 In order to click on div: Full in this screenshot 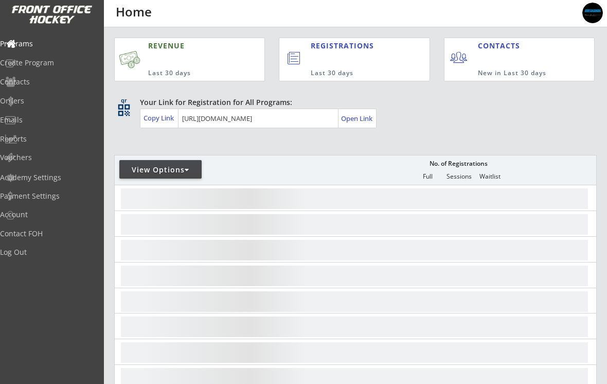, I will do `click(427, 176)`.